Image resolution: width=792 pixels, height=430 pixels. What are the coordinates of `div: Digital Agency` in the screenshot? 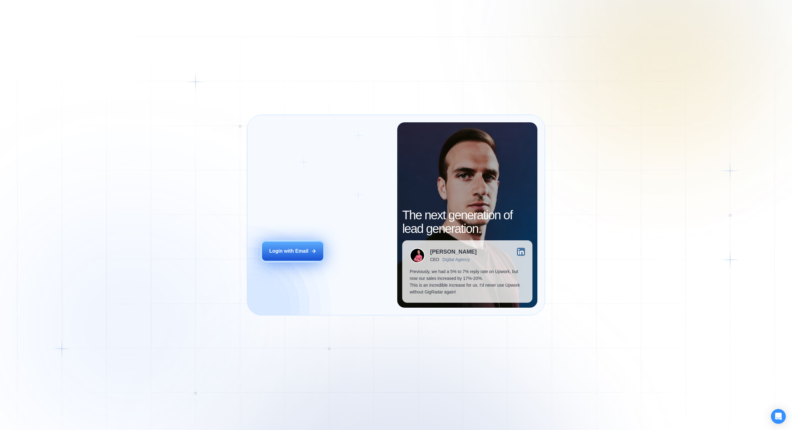 It's located at (456, 260).